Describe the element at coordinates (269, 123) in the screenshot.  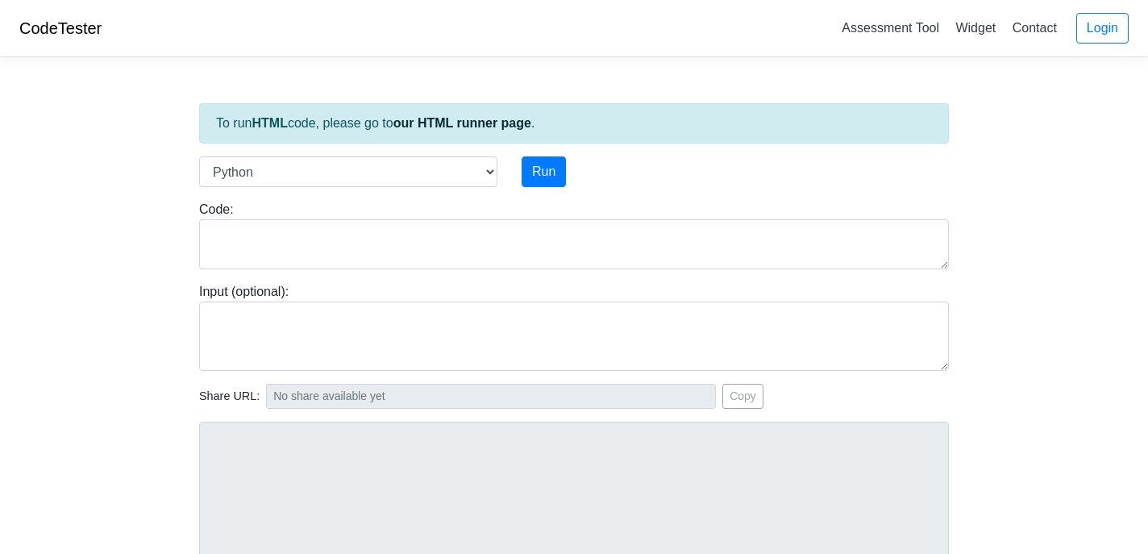
I see `strong: HTML` at that location.